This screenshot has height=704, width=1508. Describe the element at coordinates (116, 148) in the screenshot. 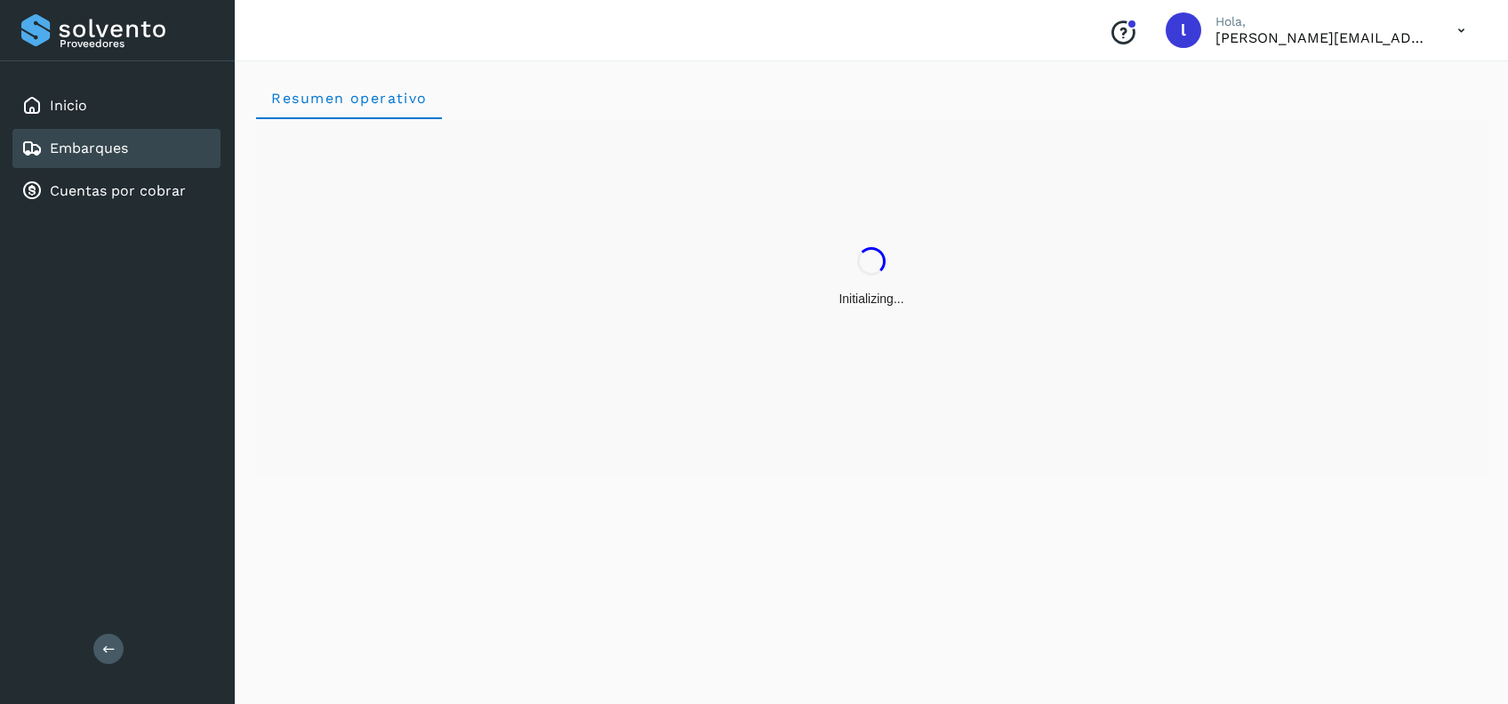

I see `div: Embarques` at that location.